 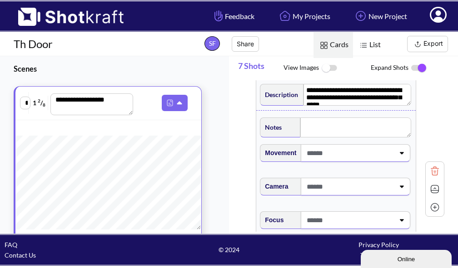 What do you see at coordinates (369, 45) in the screenshot?
I see `span: List` at bounding box center [369, 45].